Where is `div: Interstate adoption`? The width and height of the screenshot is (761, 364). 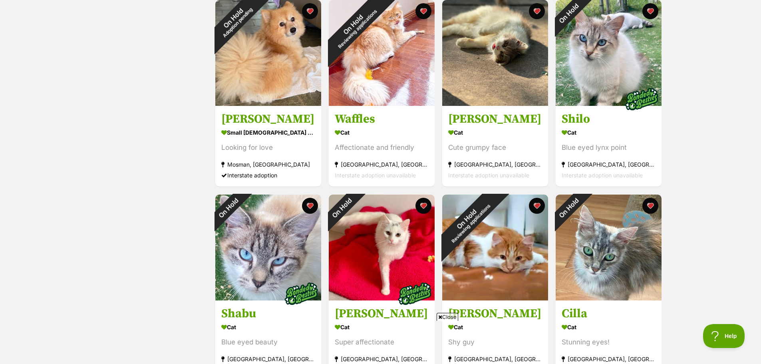 div: Interstate adoption is located at coordinates (268, 175).